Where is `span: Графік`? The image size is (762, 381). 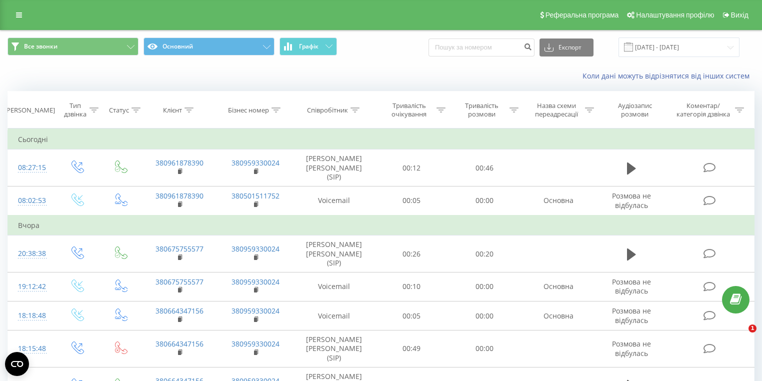
span: Графік is located at coordinates (309, 47).